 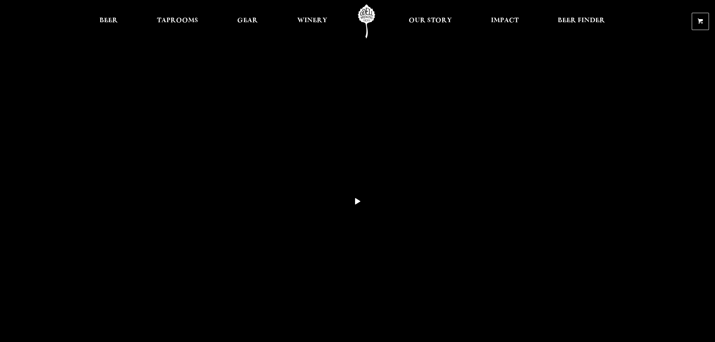 I want to click on a: Beer, so click(x=108, y=21).